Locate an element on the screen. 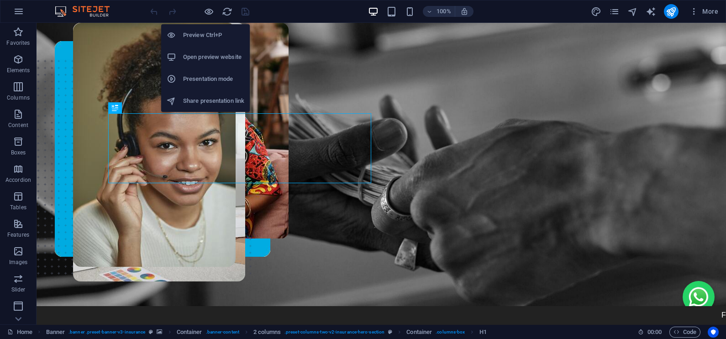  button: pages is located at coordinates (615, 11).